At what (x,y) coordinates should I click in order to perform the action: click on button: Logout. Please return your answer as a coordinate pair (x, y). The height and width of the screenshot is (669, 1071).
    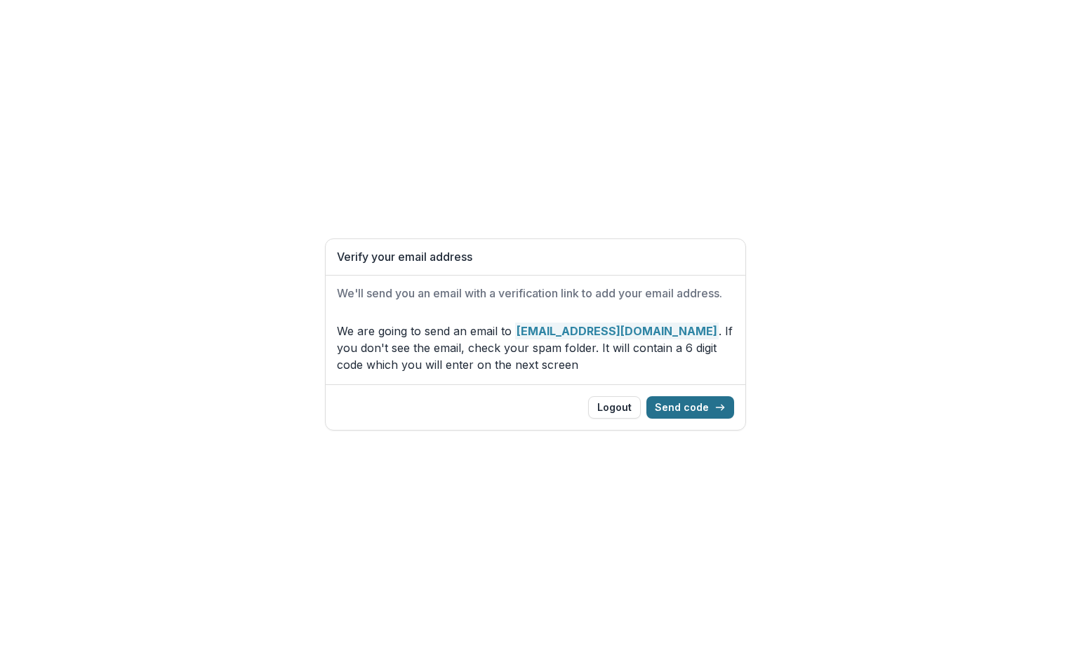
    Looking at the image, I should click on (614, 408).